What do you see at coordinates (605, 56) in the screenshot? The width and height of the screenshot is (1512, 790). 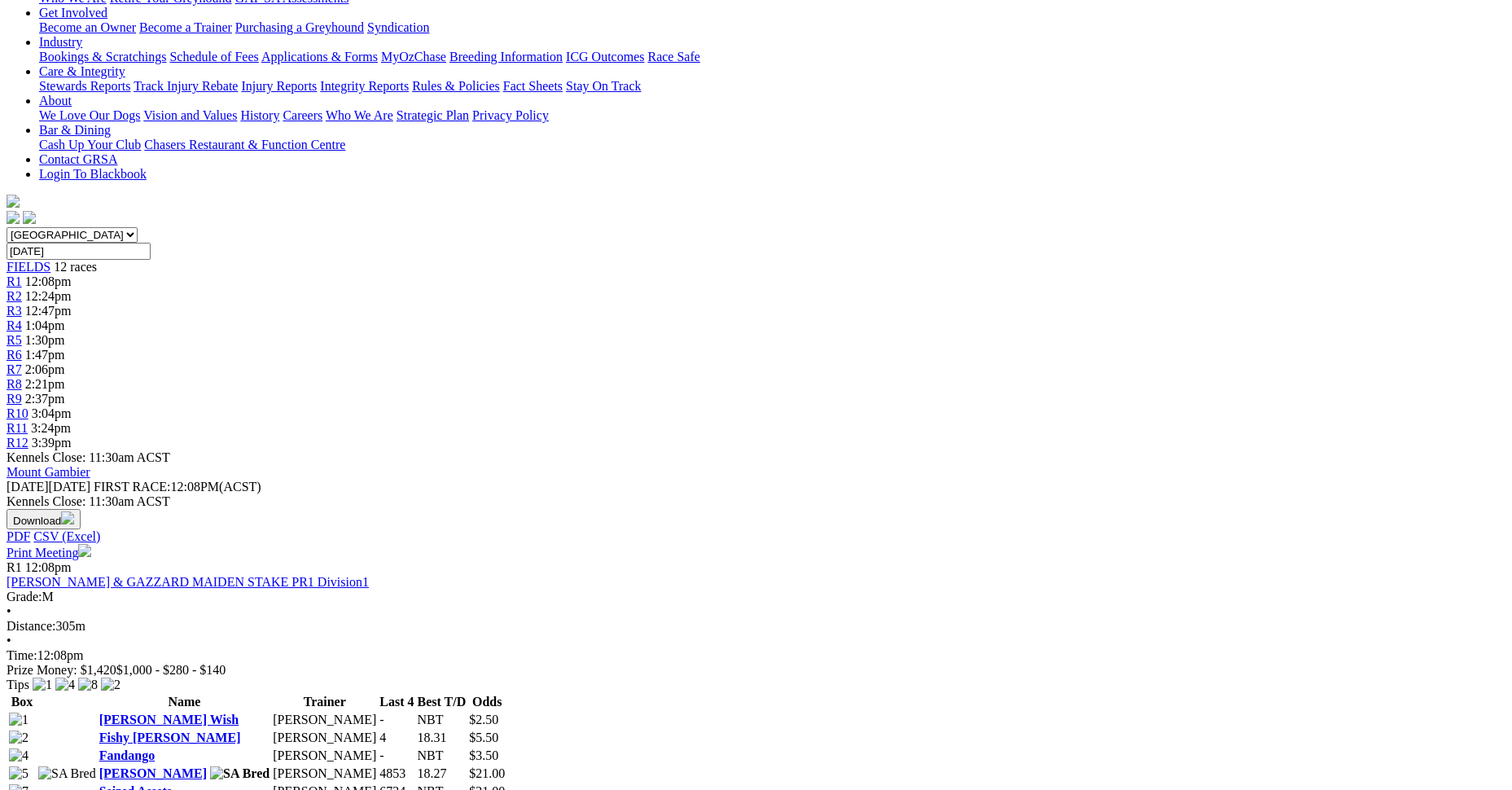 I see `a: ICG Outcomes` at bounding box center [605, 56].